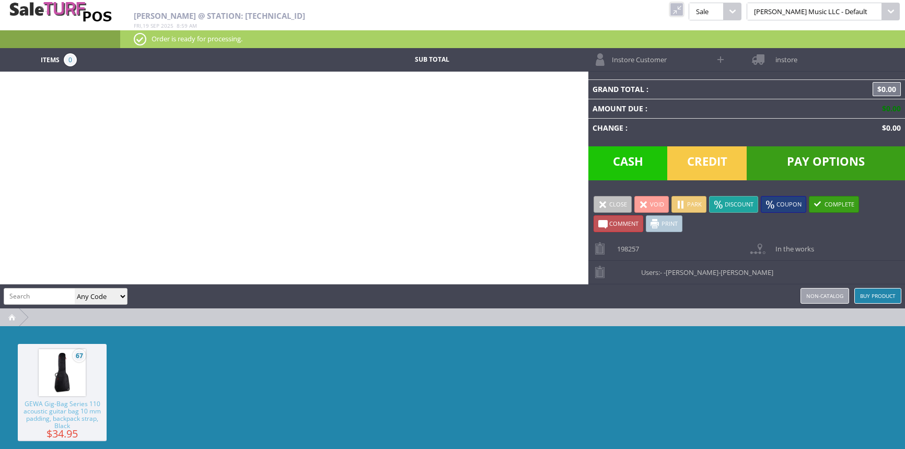 The height and width of the screenshot is (449, 905). What do you see at coordinates (825, 163) in the screenshot?
I see `span: Pay Options` at bounding box center [825, 163].